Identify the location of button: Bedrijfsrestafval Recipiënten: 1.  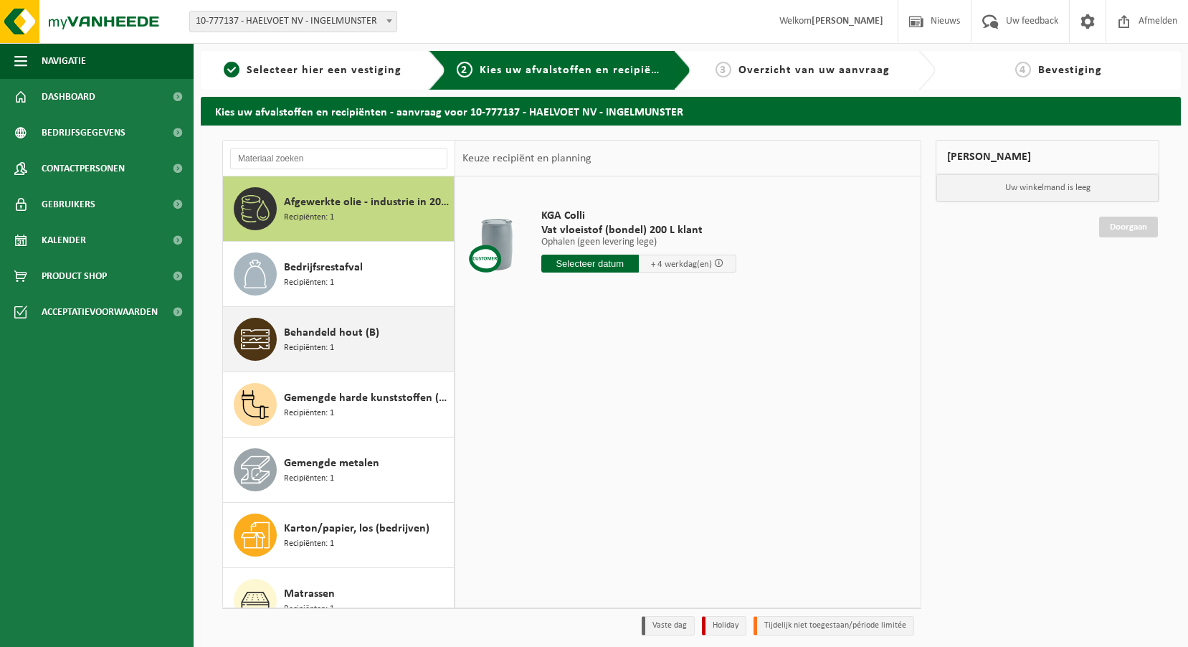
(338, 274).